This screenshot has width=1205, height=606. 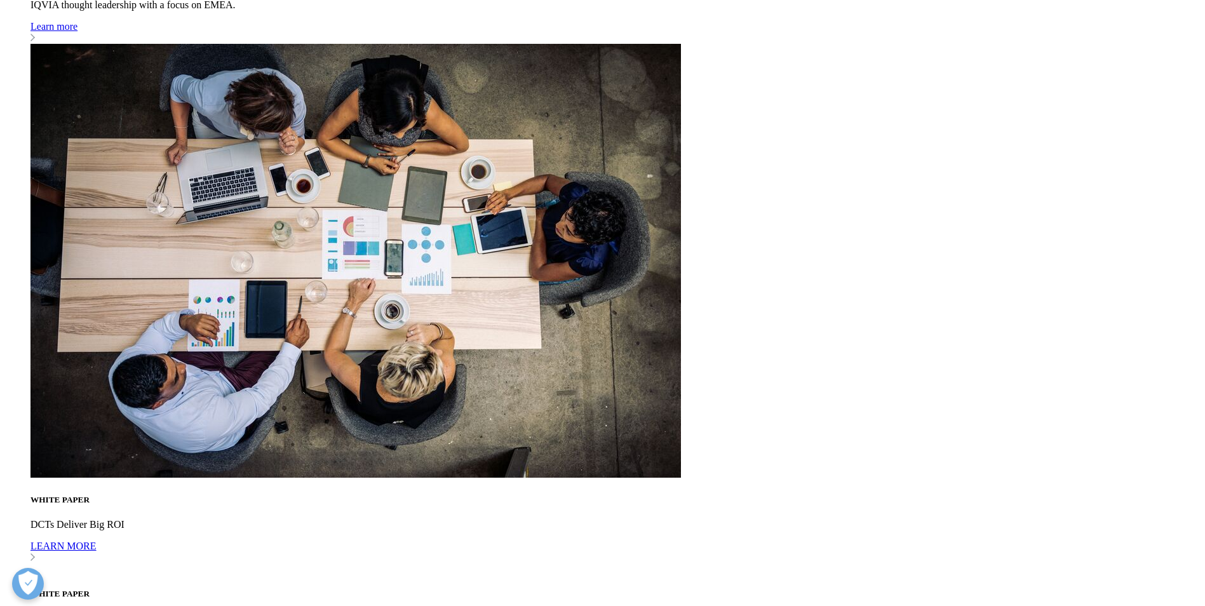 I want to click on p: DCTs Deliver Big ROI, so click(x=615, y=525).